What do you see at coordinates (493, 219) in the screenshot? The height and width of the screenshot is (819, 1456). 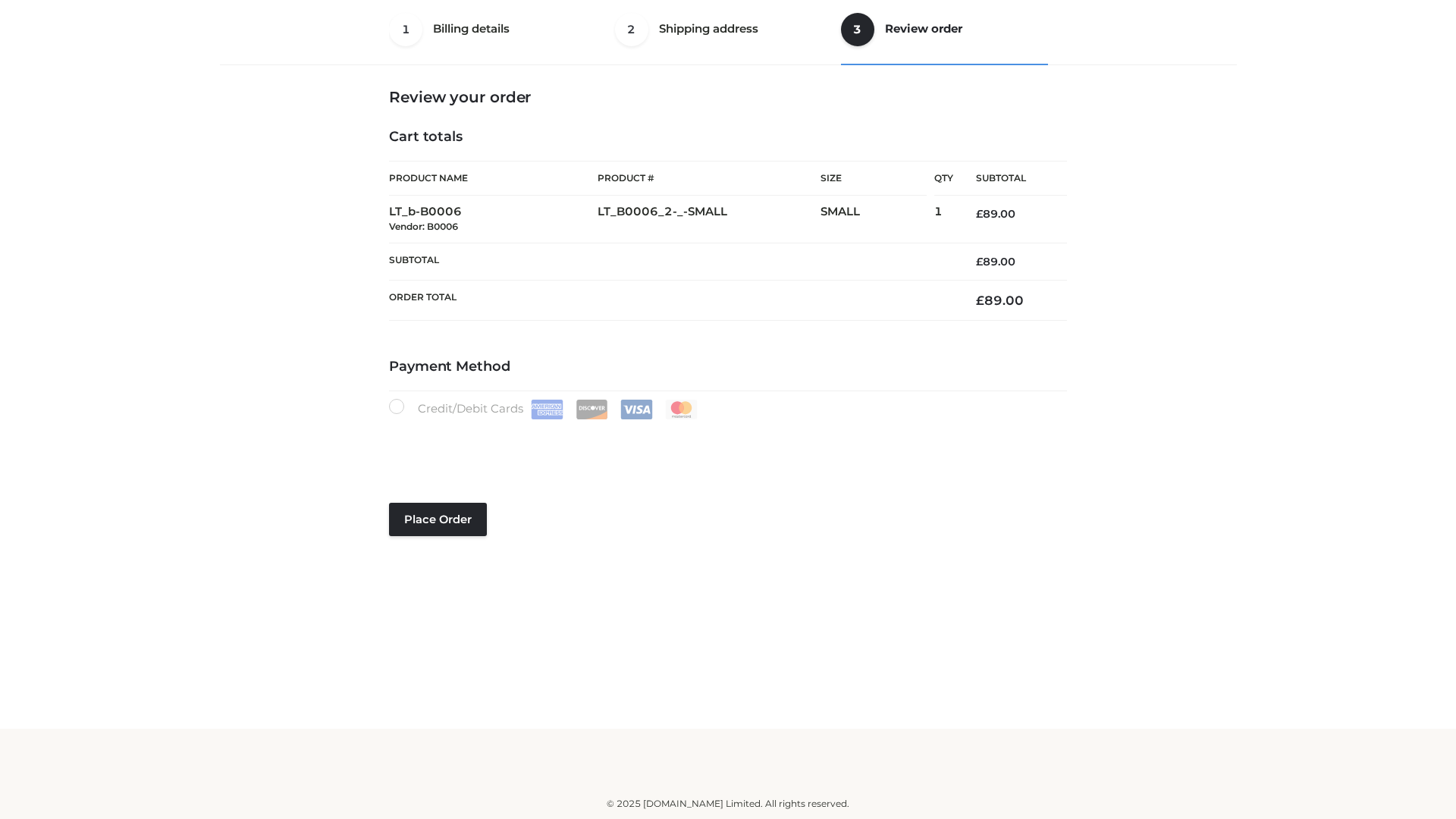 I see `td: LT_b-B0006` at bounding box center [493, 219].